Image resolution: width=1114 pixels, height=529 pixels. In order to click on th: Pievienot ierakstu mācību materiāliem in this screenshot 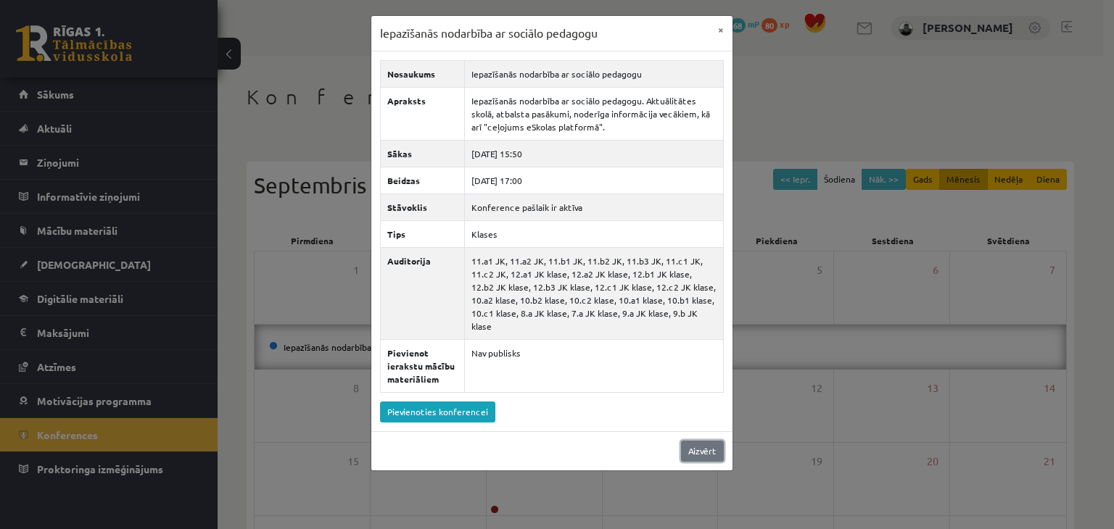, I will do `click(422, 365)`.